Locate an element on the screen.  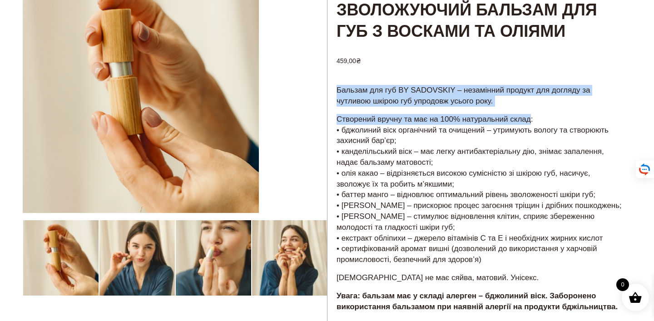
span: 0 is located at coordinates (623, 285).